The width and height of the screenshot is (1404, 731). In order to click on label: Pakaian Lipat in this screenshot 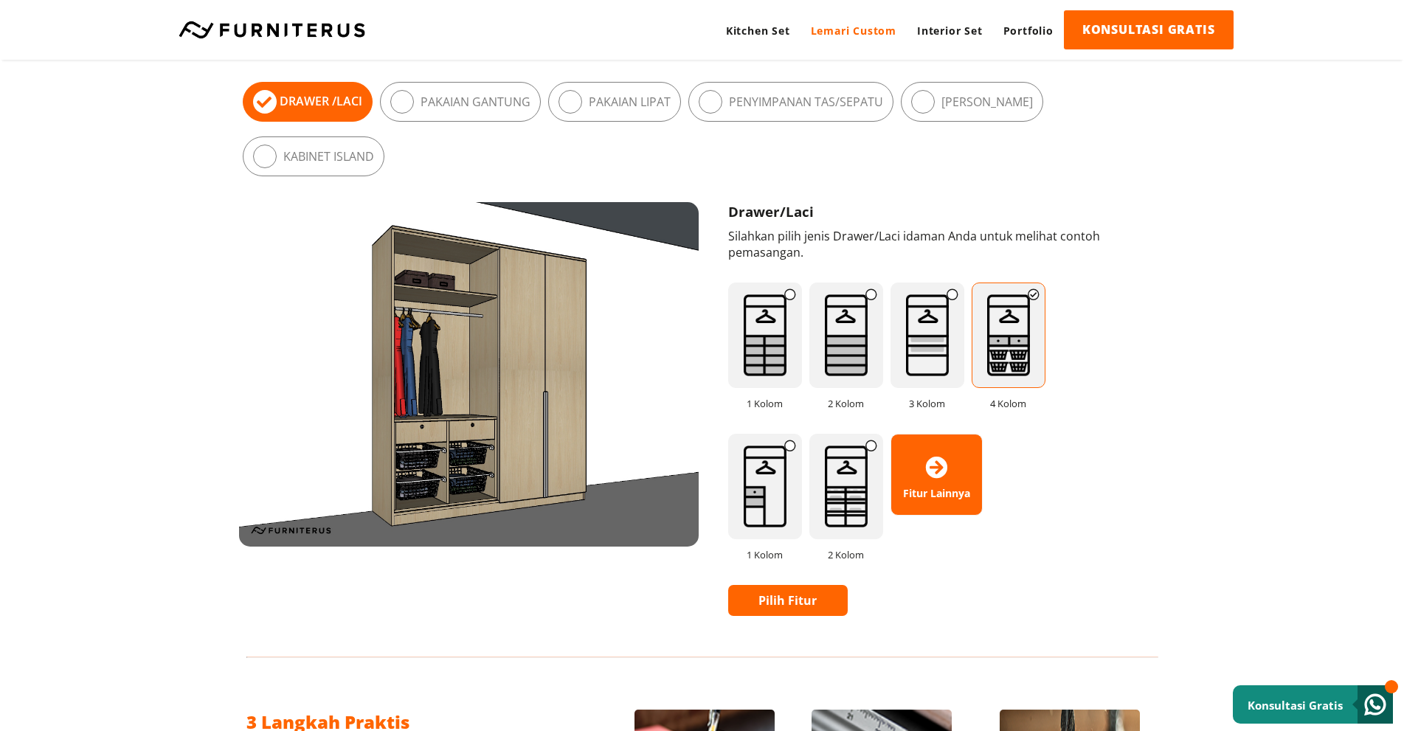, I will do `click(629, 102)`.